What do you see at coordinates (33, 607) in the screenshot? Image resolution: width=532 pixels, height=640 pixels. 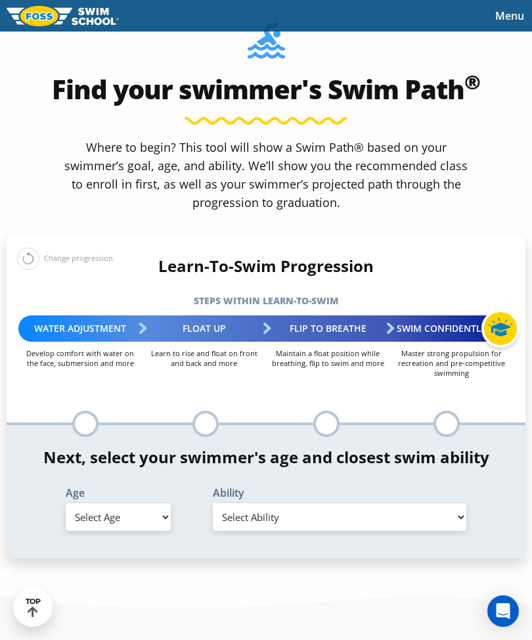 I see `div: TOP` at bounding box center [33, 607].